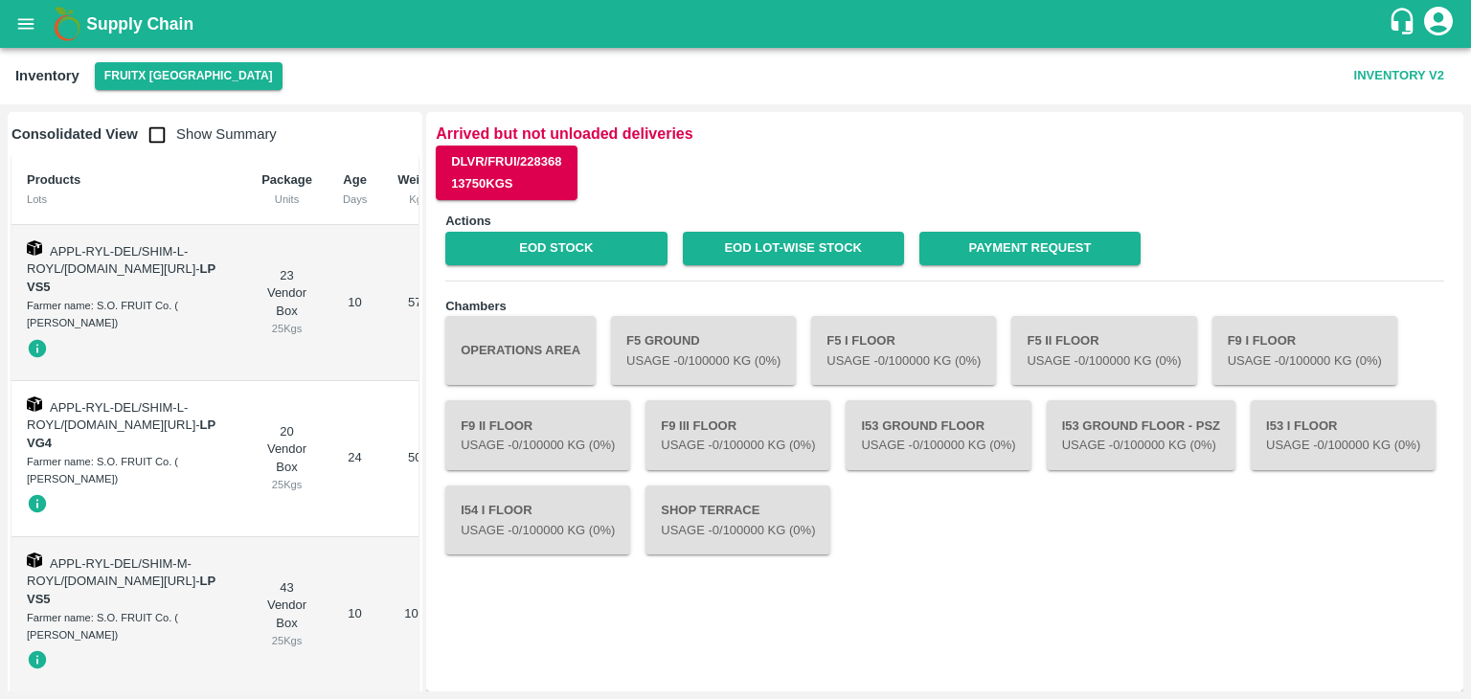 The width and height of the screenshot is (1471, 699). What do you see at coordinates (1030, 248) in the screenshot?
I see `a: Payment Request` at bounding box center [1030, 248].